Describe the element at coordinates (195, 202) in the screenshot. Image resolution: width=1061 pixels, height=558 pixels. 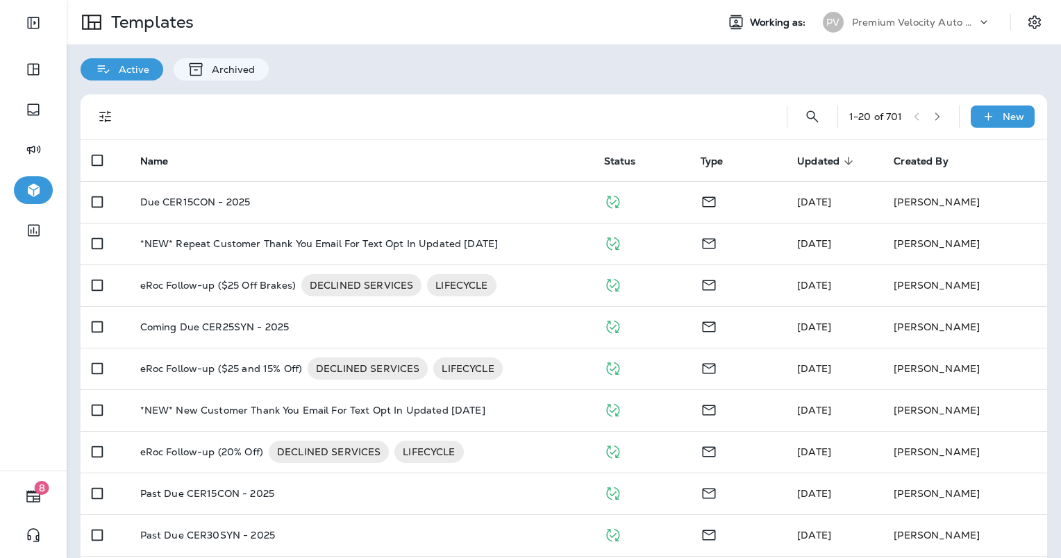
I see `p: Due CER15CON - 2025` at that location.